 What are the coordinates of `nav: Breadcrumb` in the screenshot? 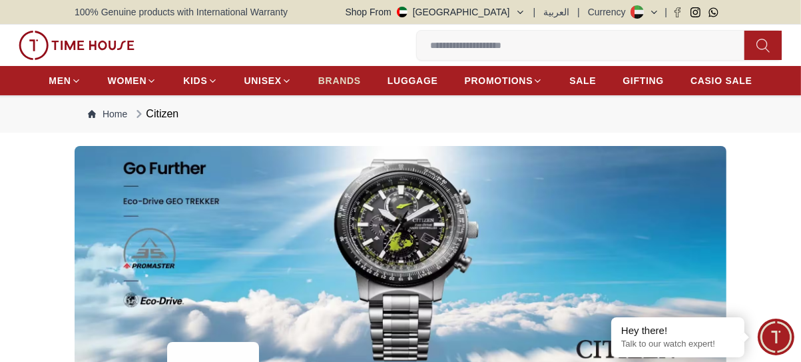 It's located at (400, 114).